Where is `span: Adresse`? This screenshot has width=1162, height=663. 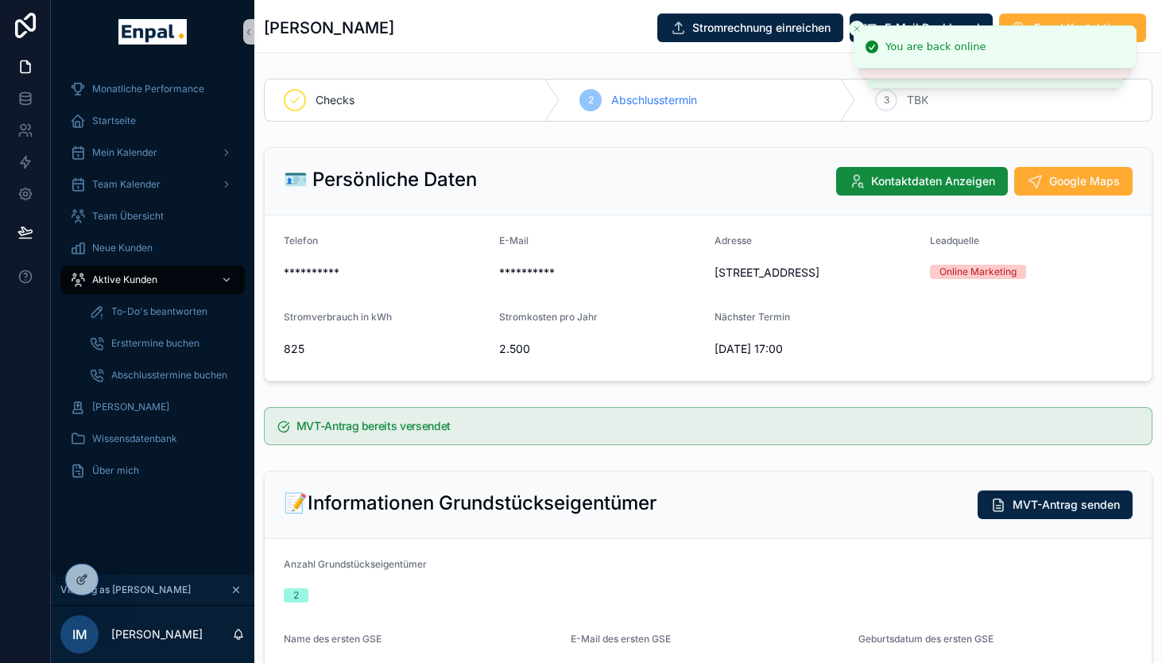 span: Adresse is located at coordinates (733, 240).